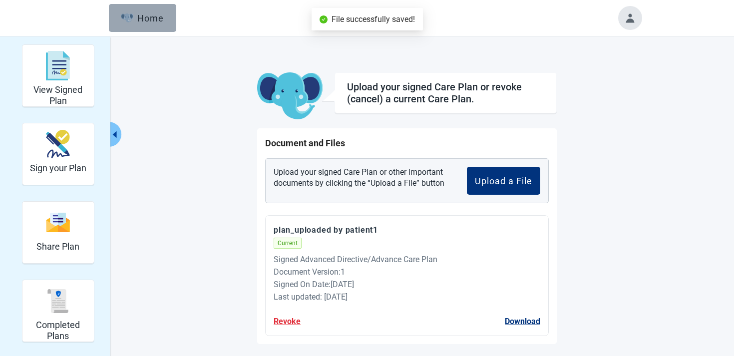 The height and width of the screenshot is (356, 734). Describe the element at coordinates (503, 181) in the screenshot. I see `button: Upload a File` at that location.